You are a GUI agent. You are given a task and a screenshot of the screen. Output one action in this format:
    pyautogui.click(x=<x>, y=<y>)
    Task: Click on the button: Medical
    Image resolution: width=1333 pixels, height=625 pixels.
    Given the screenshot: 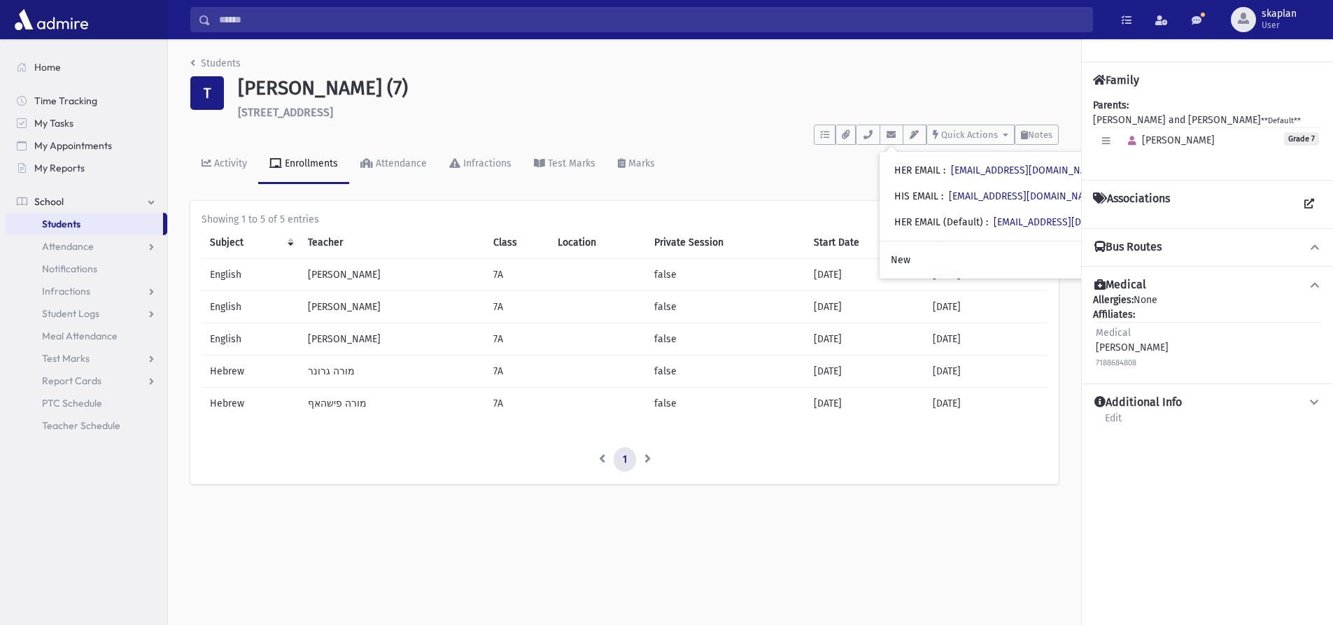 What is the action you would take?
    pyautogui.click(x=1207, y=285)
    